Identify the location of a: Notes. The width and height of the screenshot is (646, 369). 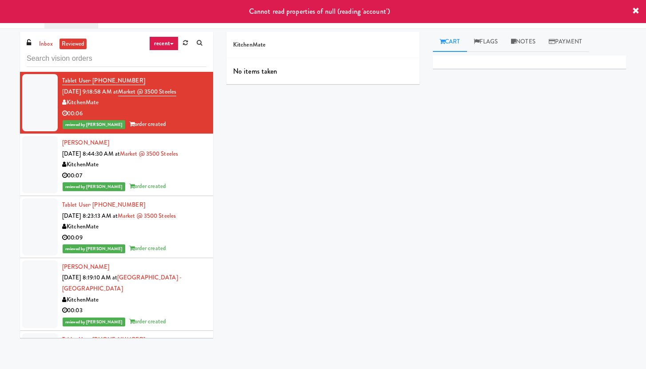
(523, 42).